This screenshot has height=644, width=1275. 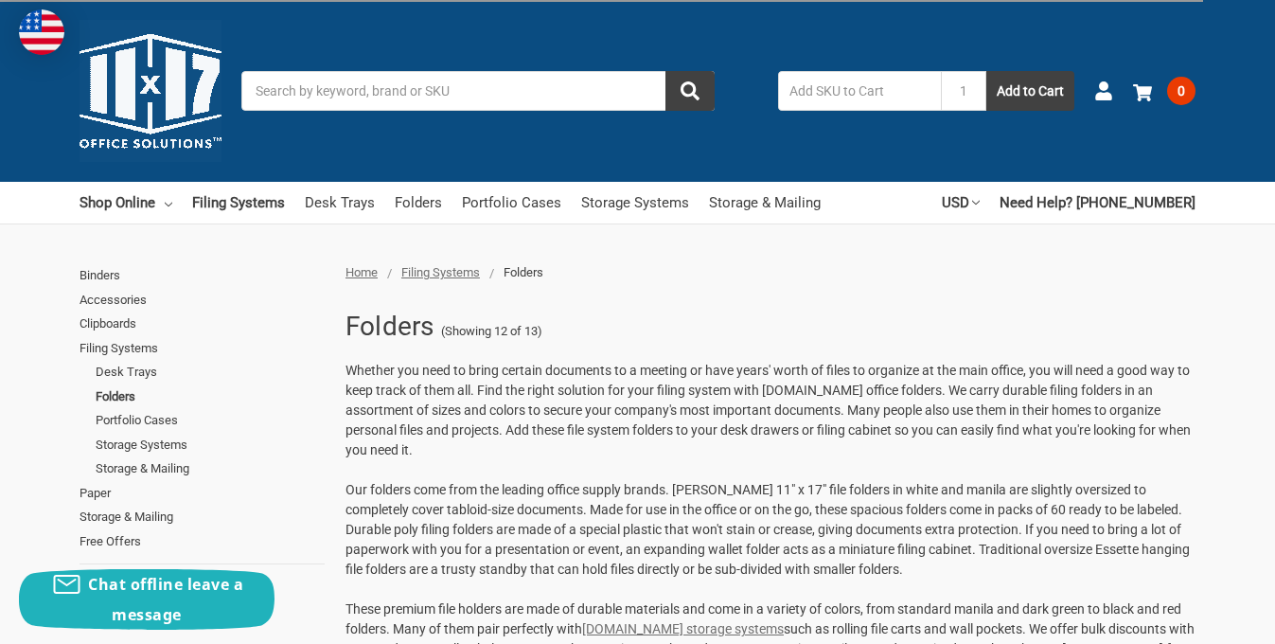 What do you see at coordinates (202, 493) in the screenshot?
I see `a: Paper` at bounding box center [202, 493].